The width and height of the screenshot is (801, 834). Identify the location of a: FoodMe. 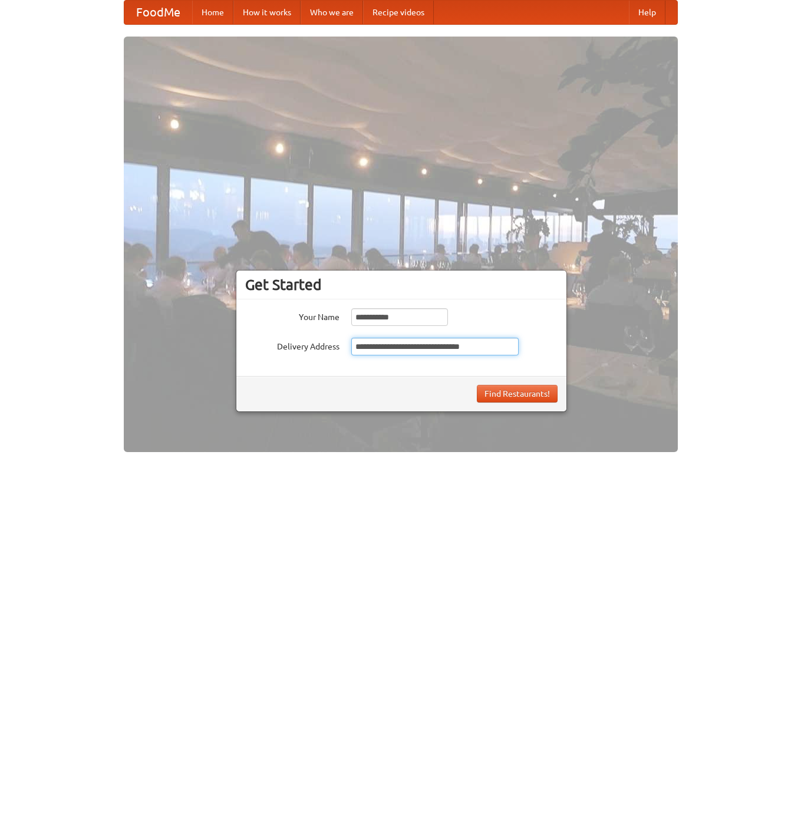
(158, 12).